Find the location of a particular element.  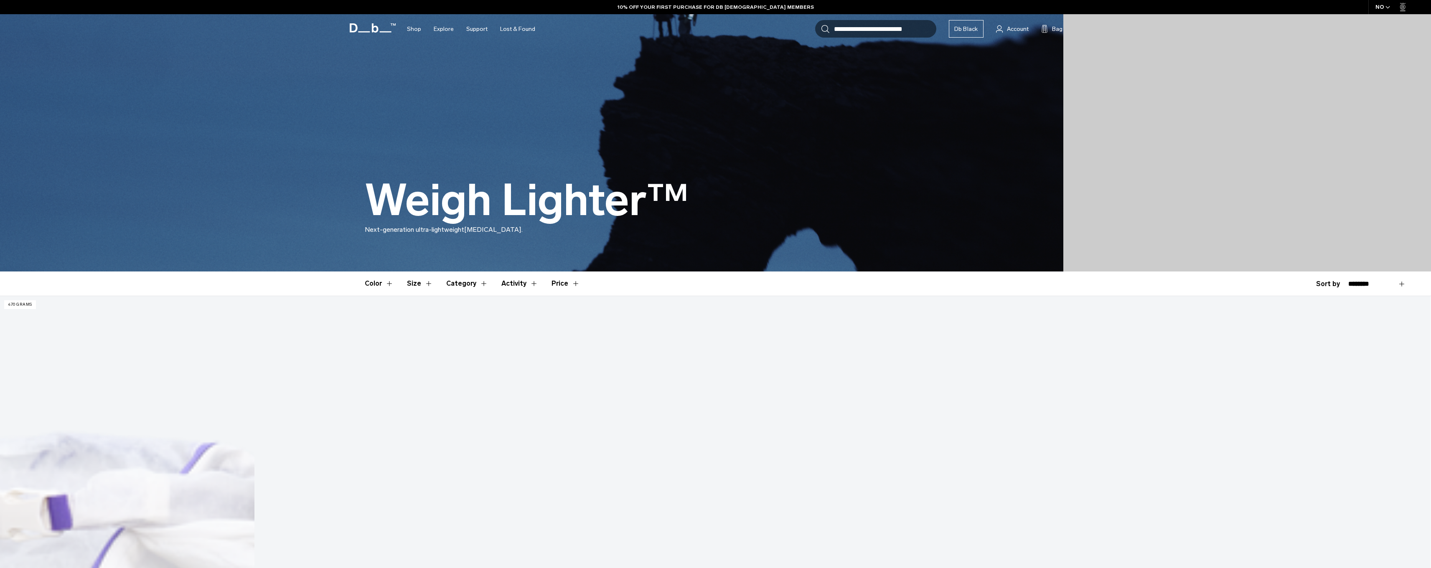

a: Db Black is located at coordinates (966, 29).